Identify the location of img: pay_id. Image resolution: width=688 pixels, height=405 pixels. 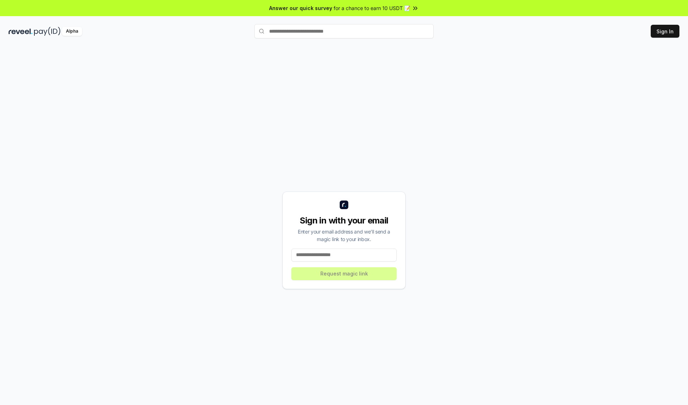
(47, 31).